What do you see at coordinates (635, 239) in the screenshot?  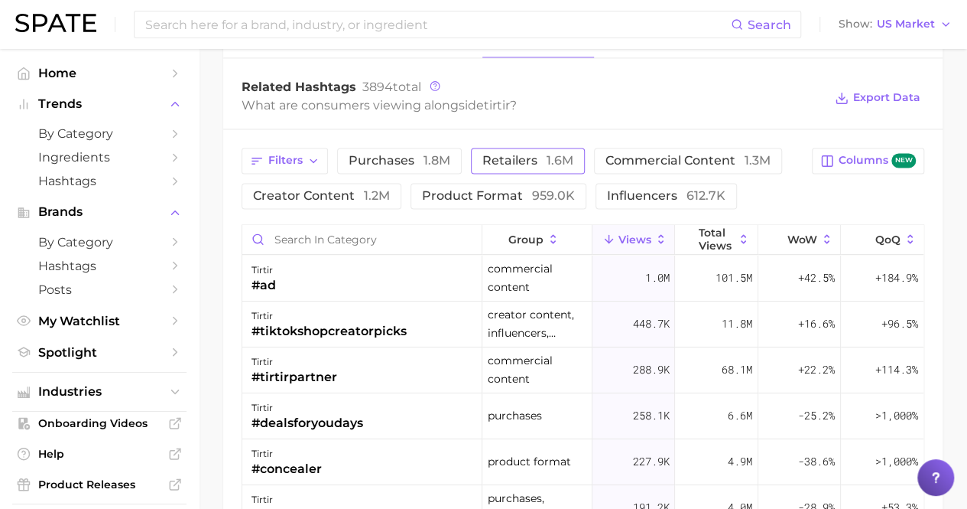 I see `span: Views` at bounding box center [635, 239].